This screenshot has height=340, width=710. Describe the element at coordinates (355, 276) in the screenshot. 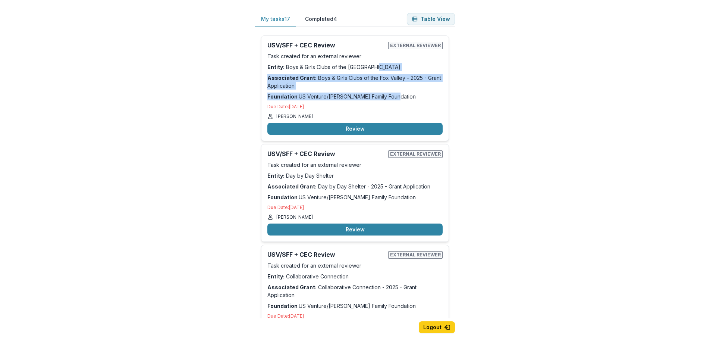

I see `p: Collaborative Connection` at that location.